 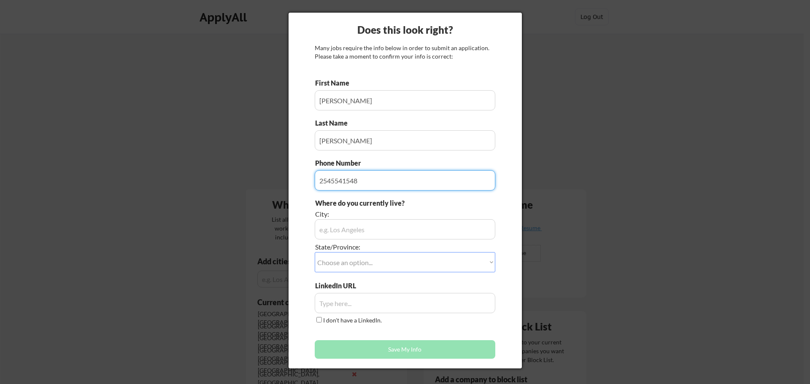 I want to click on label: I don't have a LinkedIn., so click(x=352, y=320).